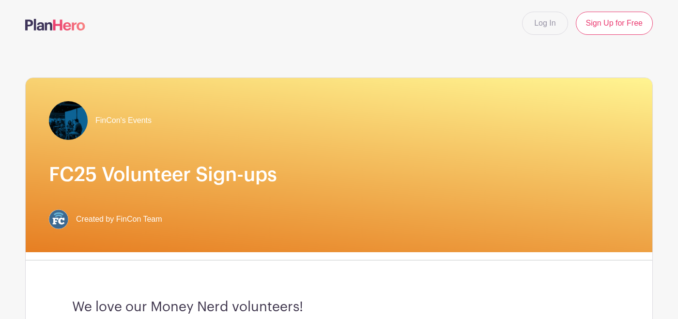  Describe the element at coordinates (545, 23) in the screenshot. I see `a: Log In` at that location.